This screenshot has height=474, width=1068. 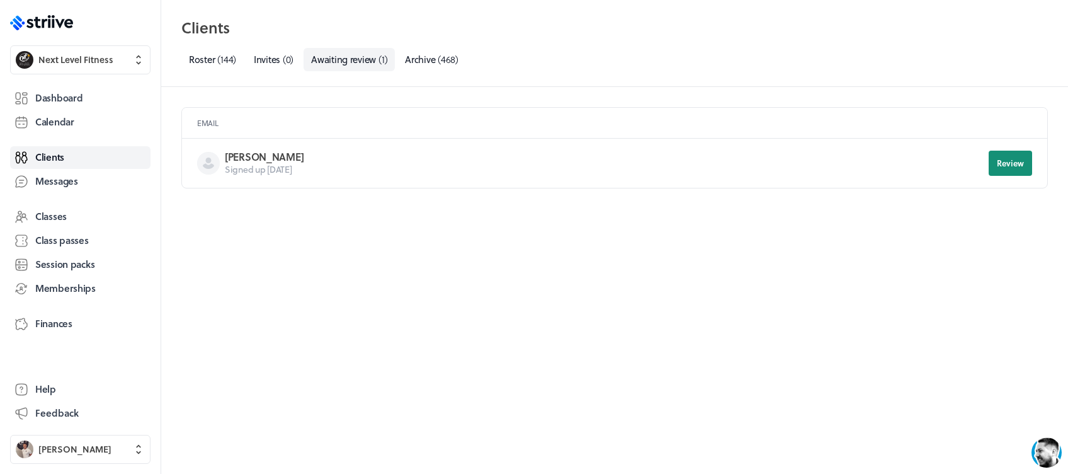 What do you see at coordinates (80, 324) in the screenshot?
I see `a: Finances` at bounding box center [80, 324].